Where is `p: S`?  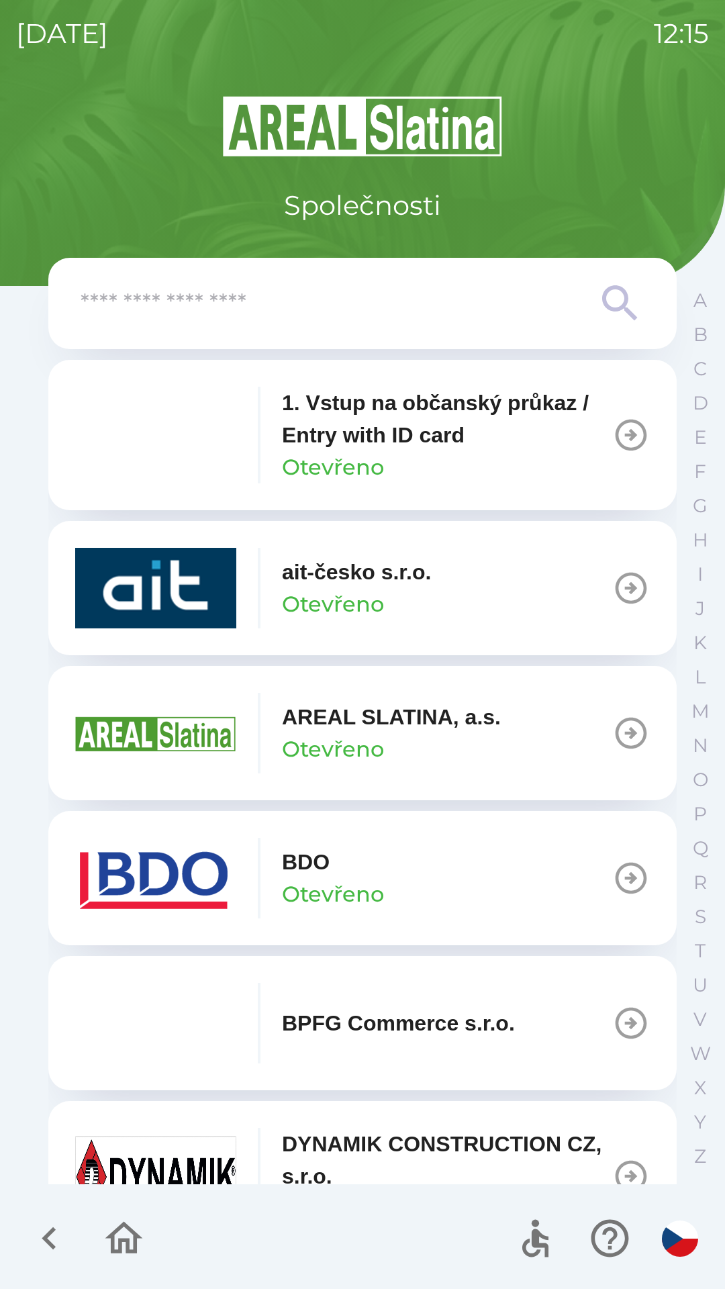 p: S is located at coordinates (700, 917).